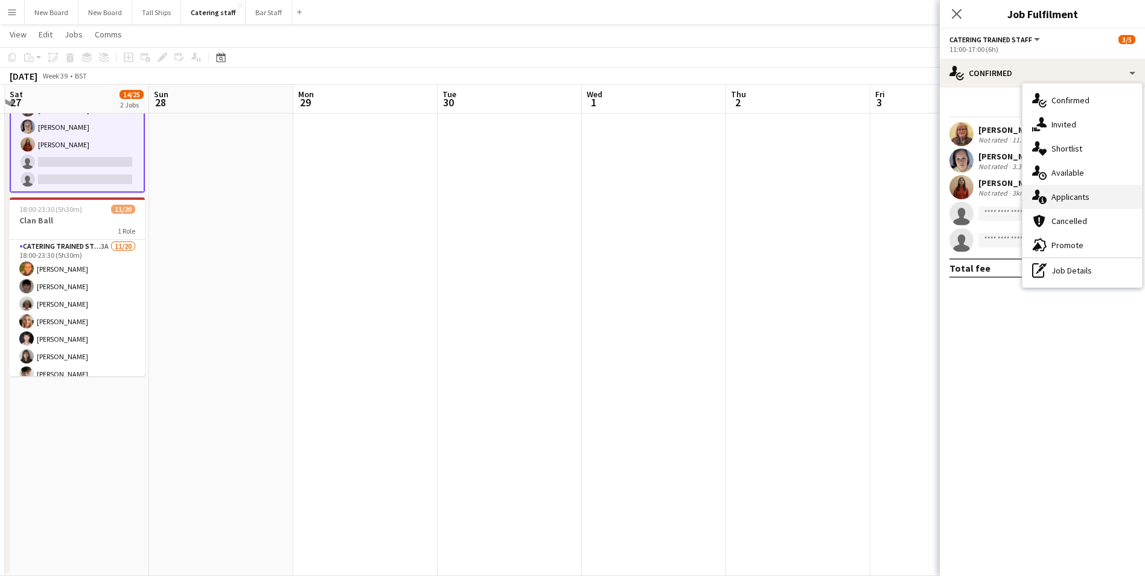 The width and height of the screenshot is (1145, 576). What do you see at coordinates (1082, 173) in the screenshot?
I see `div: Available` at bounding box center [1082, 173].